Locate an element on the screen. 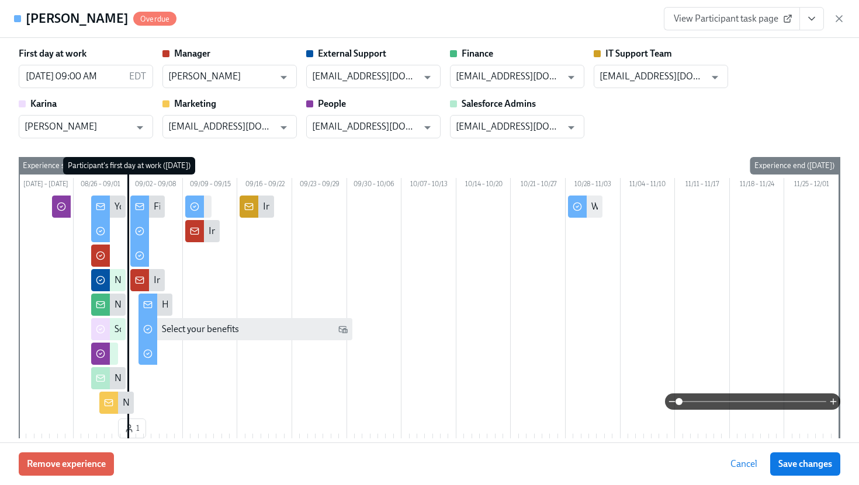  strong: Finance is located at coordinates (477, 53).